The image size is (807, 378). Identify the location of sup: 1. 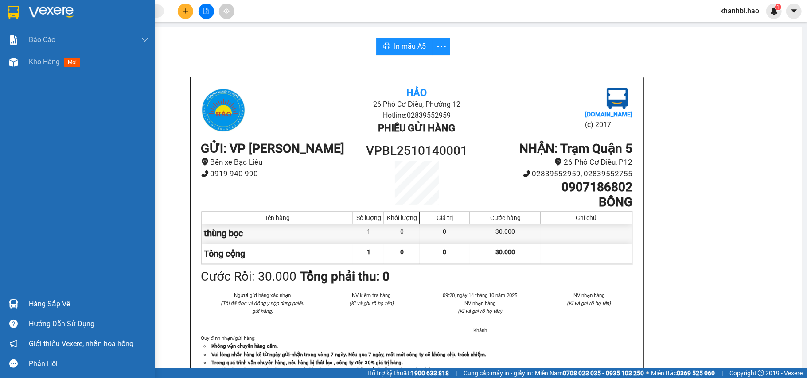
(778, 7).